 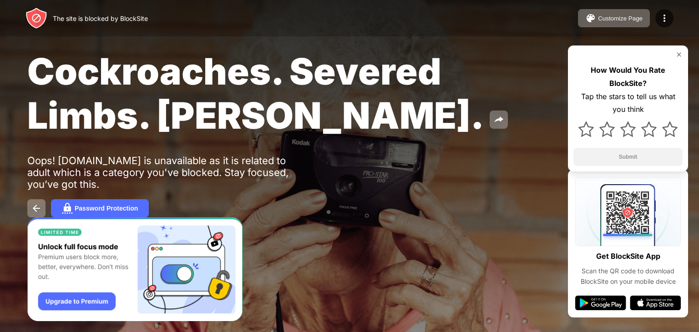 I want to click on img: pallet.svg, so click(x=590, y=18).